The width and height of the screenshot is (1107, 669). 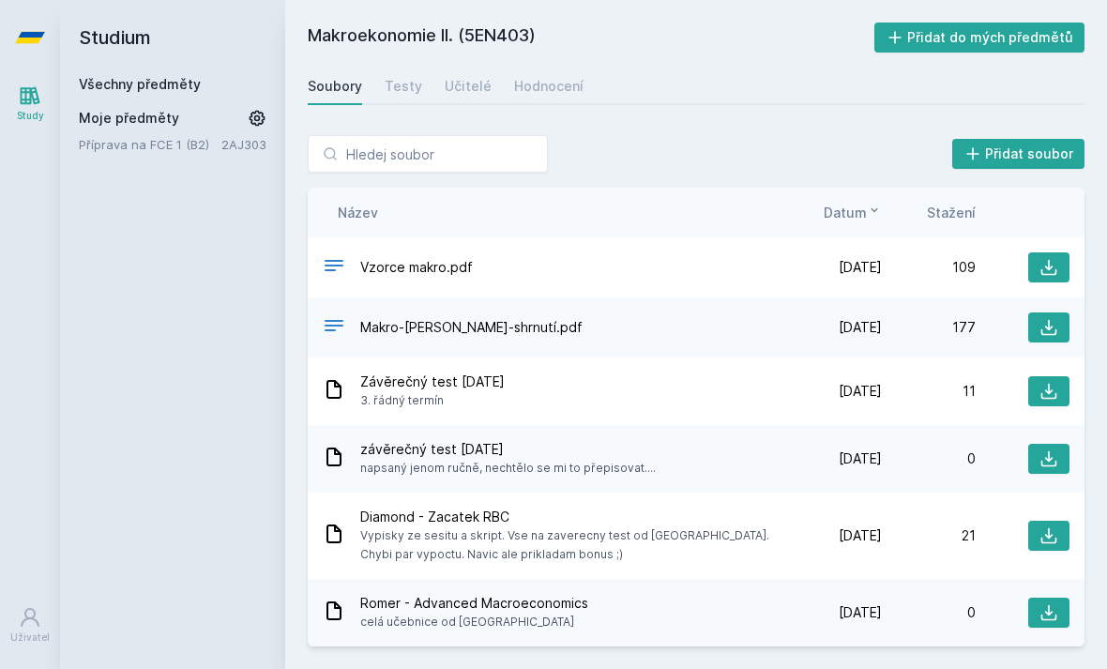 I want to click on button: Přidat do mých předmětů, so click(x=980, y=38).